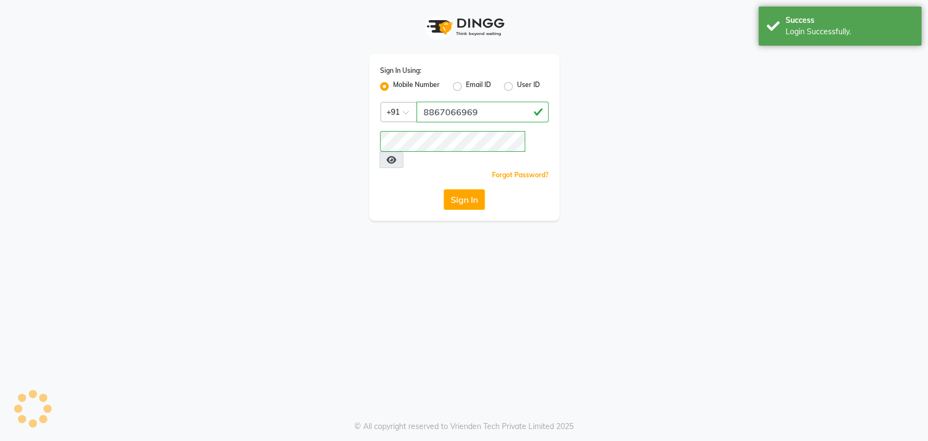 The width and height of the screenshot is (928, 441). I want to click on a: Forgot Password?, so click(520, 174).